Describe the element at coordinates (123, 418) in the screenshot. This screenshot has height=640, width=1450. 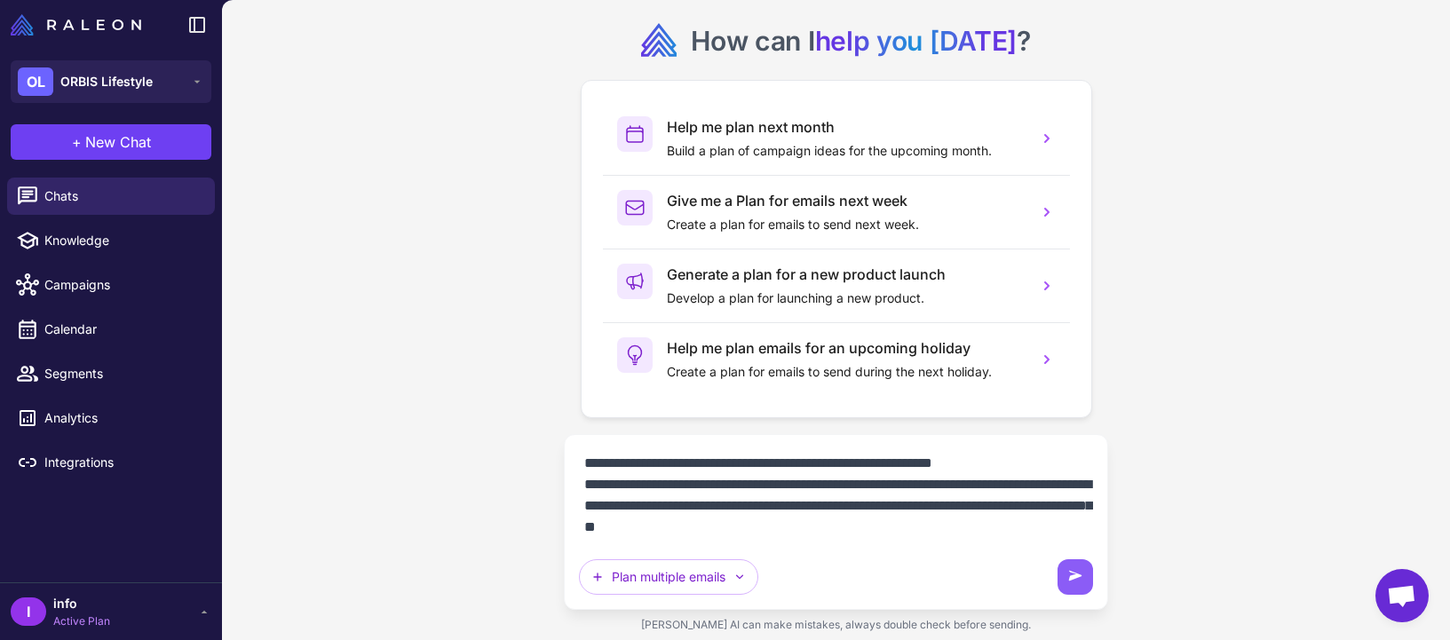
I see `span: Analytics` at that location.